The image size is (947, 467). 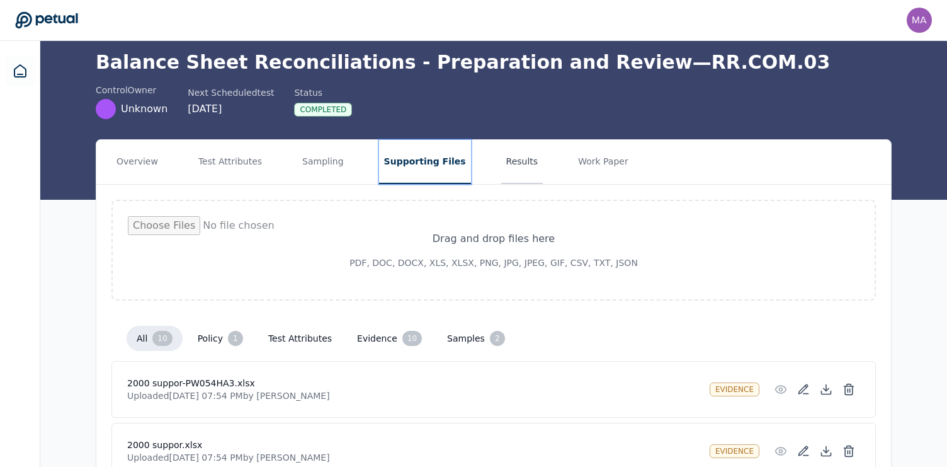 I want to click on img: manali.agarwal@arm.com, so click(x=920, y=20).